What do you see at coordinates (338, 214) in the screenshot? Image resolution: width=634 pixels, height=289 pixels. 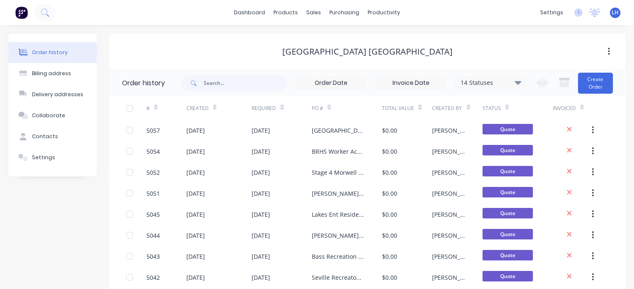 I see `div: Lakes Ent Residential Village Metung` at bounding box center [338, 214].